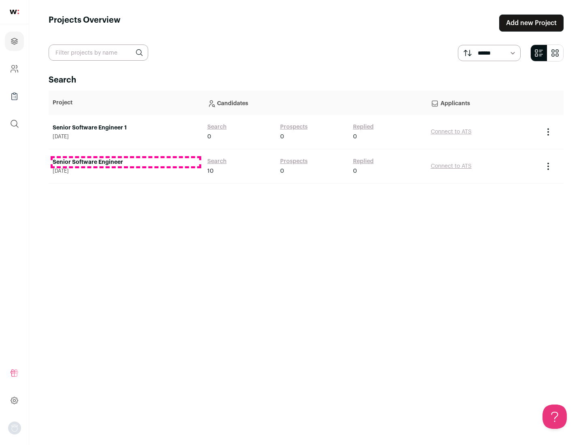 This screenshot has width=583, height=445. What do you see at coordinates (85, 23) in the screenshot?
I see `h1: Projects Overview` at bounding box center [85, 23].